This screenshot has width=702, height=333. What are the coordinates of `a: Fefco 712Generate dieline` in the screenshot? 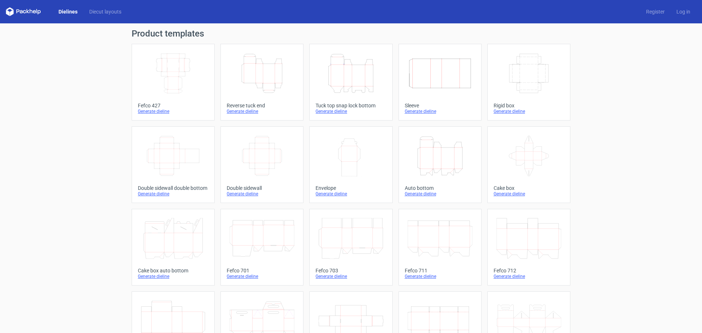 It's located at (529, 248).